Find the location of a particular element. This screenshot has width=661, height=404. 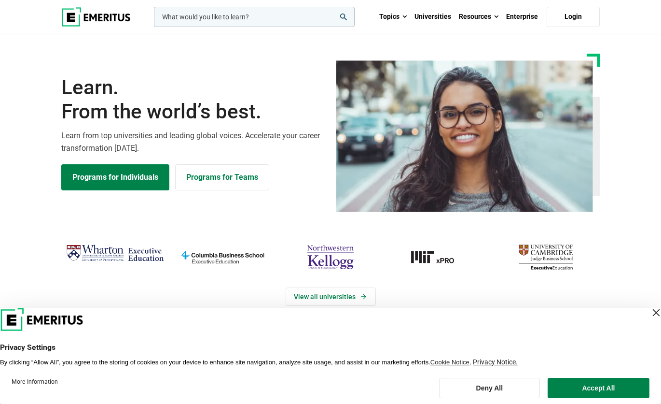

a: View Universities is located at coordinates (331, 296).